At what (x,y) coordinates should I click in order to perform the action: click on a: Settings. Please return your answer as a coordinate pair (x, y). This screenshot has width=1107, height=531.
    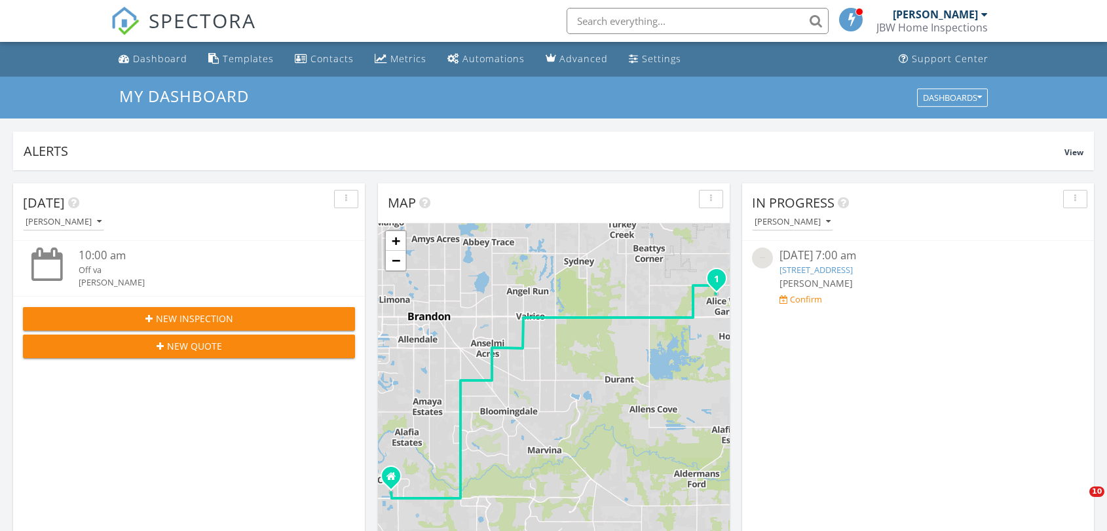
    Looking at the image, I should click on (655, 59).